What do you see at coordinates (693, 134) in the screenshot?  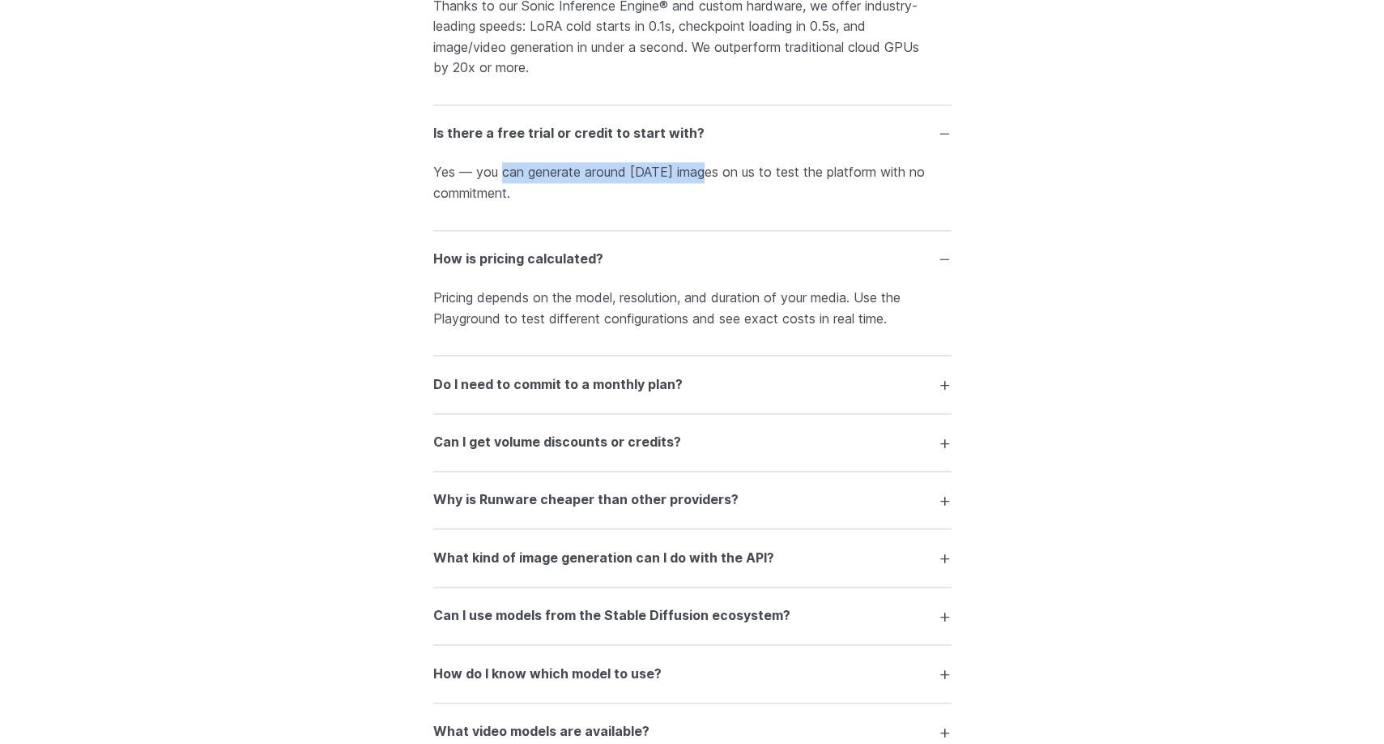 I see `summary: Is there a free trial or credit to start with?` at bounding box center [693, 134].